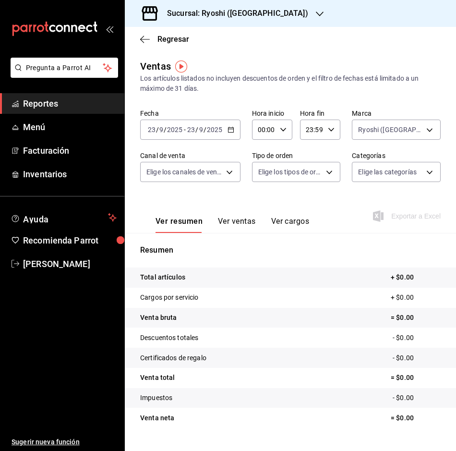  What do you see at coordinates (165, 39) in the screenshot?
I see `button: Regresar` at bounding box center [165, 39].